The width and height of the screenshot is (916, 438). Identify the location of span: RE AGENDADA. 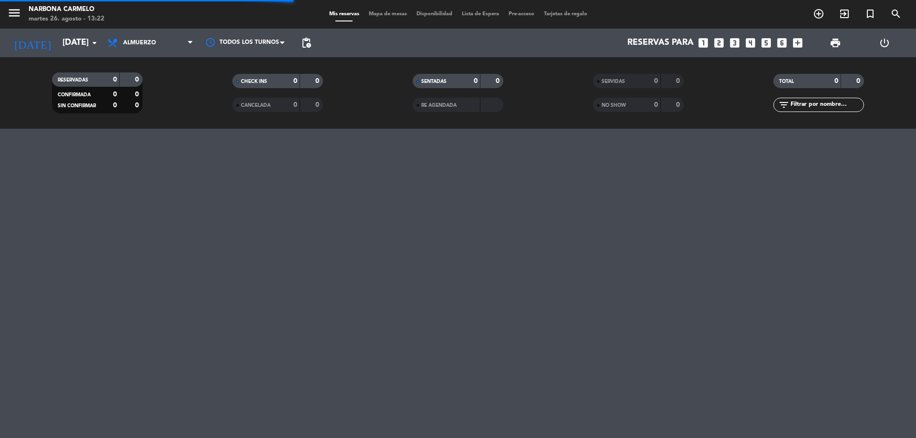
(439, 105).